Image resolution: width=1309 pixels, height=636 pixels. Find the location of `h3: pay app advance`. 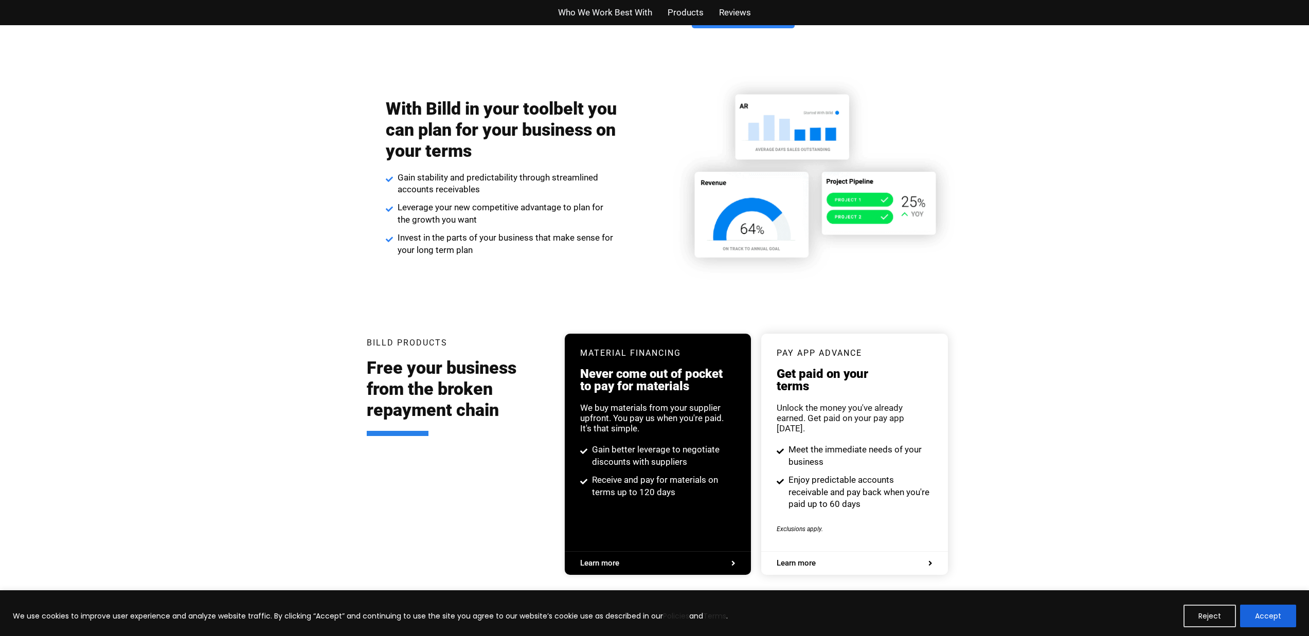

h3: pay app advance is located at coordinates (855, 353).